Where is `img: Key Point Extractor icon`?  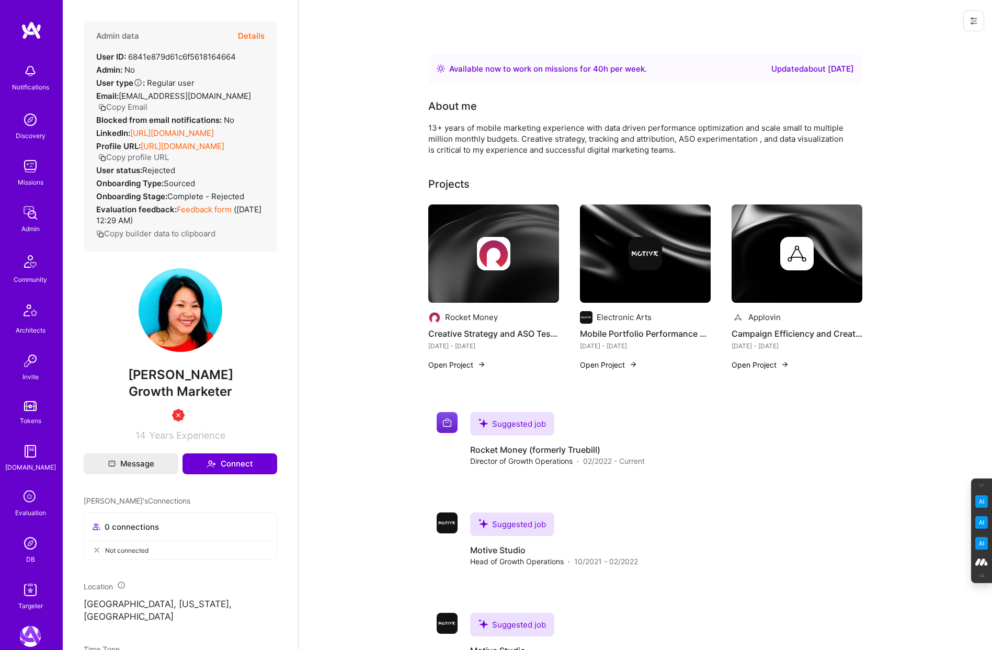
img: Key Point Extractor icon is located at coordinates (982, 502).